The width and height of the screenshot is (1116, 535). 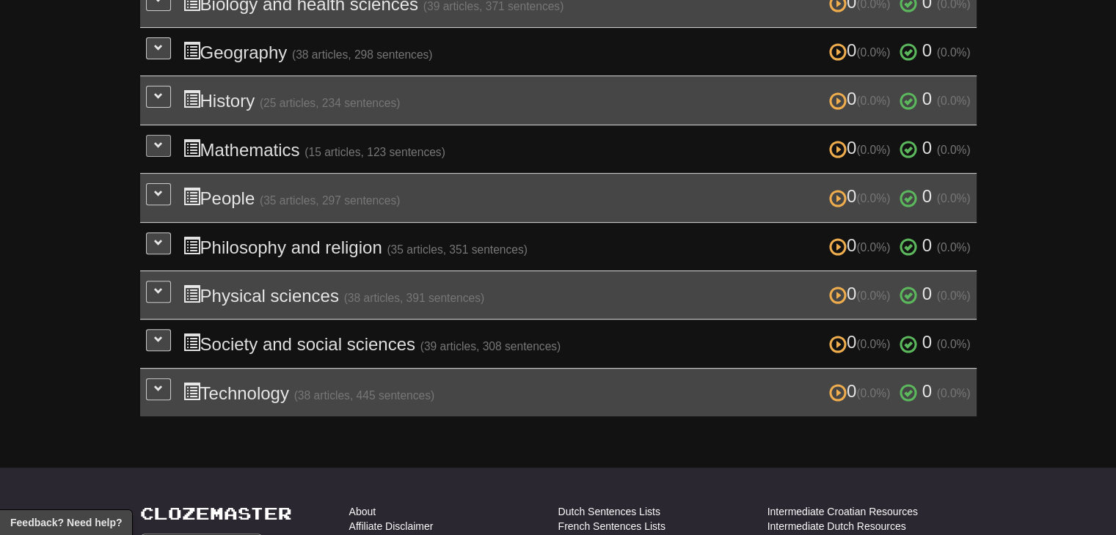 I want to click on h3: People, so click(x=577, y=197).